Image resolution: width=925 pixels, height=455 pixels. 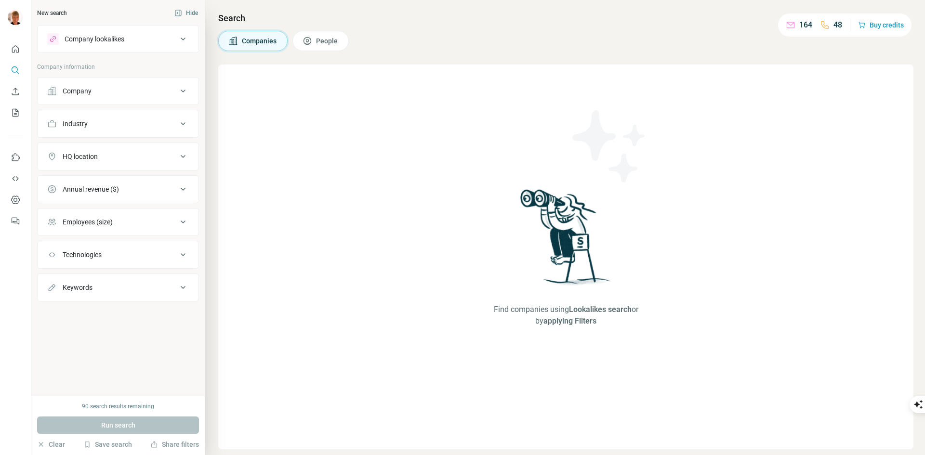 I want to click on button: Feedback, so click(x=15, y=221).